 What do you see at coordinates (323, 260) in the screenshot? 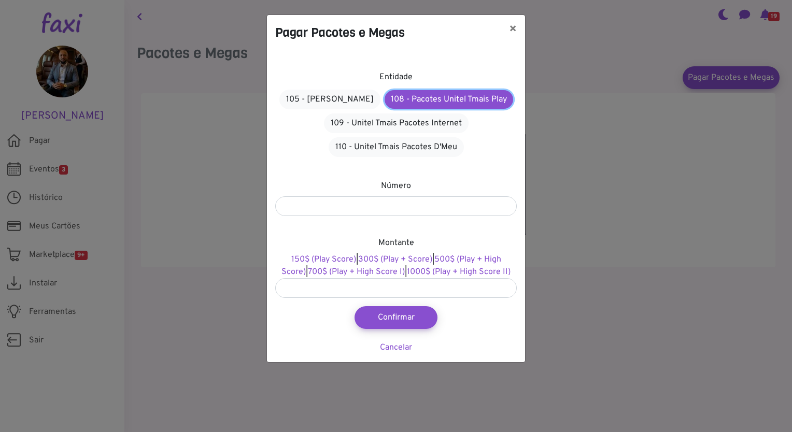
I see `a: 150$ (Play Score)` at bounding box center [323, 260].